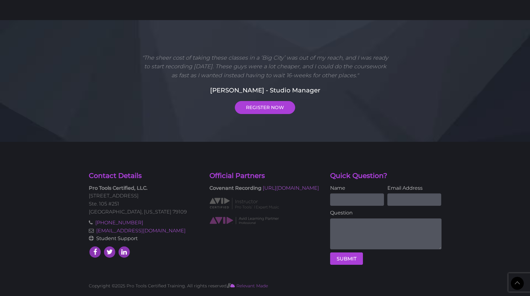 The image size is (530, 296). Describe the element at coordinates (235, 188) in the screenshot. I see `strong: Covenant Recording` at that location.